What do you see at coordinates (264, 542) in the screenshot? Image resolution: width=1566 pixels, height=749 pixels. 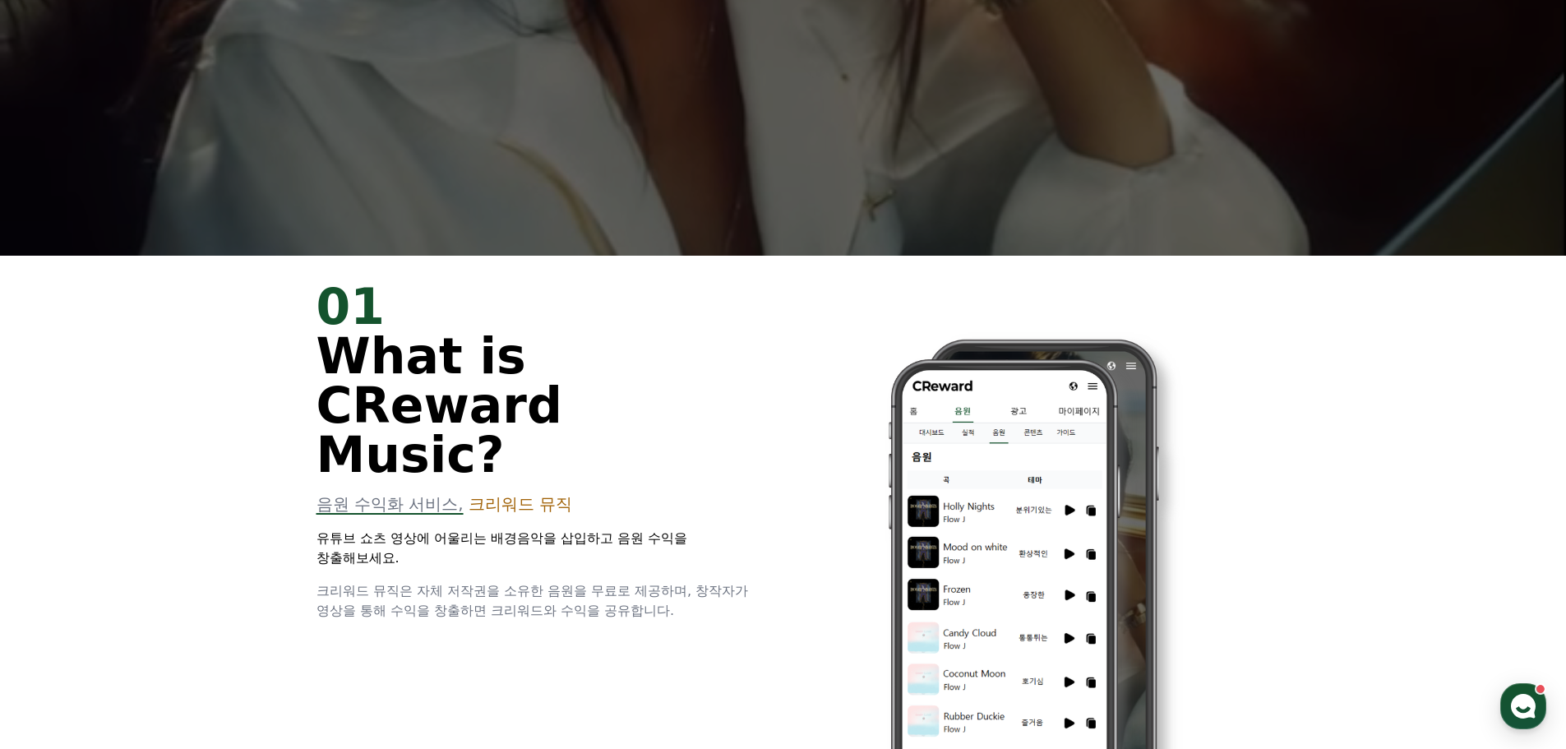 I see `a: 설정` at bounding box center [264, 542].